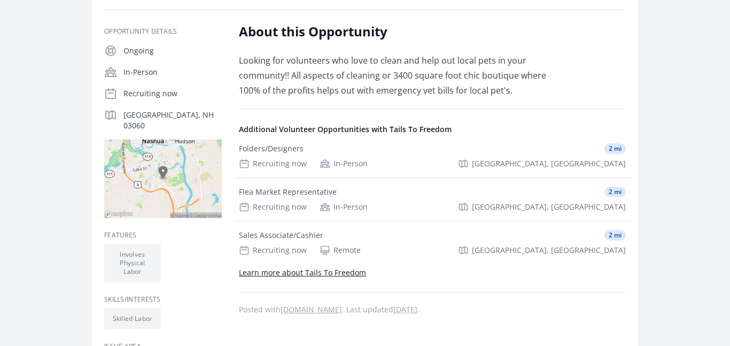  What do you see at coordinates (163, 299) in the screenshot?
I see `h3: Skills/Interests` at bounding box center [163, 299].